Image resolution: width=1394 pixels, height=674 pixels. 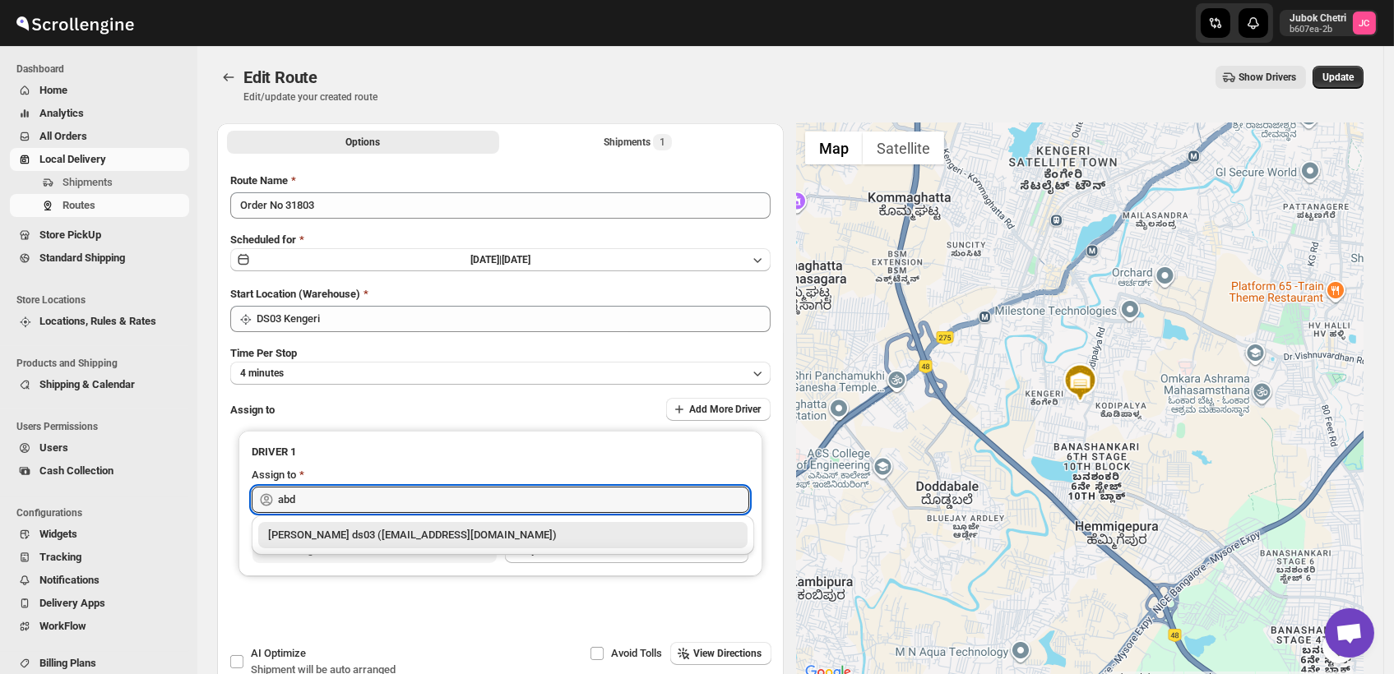 I want to click on div: Open chat, so click(x=1349, y=633).